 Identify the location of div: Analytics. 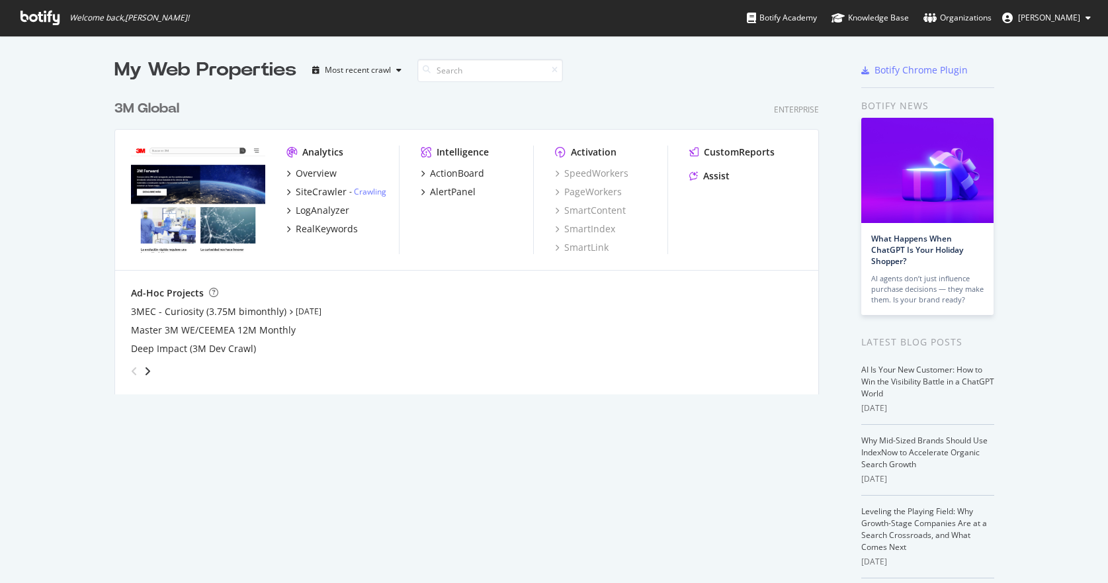
(323, 152).